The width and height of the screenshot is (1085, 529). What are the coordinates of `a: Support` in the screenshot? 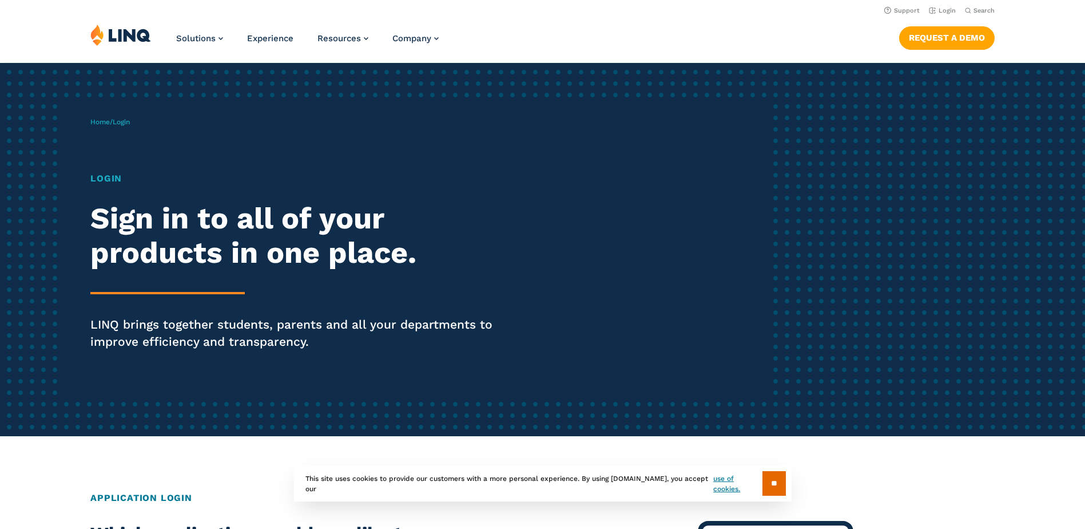 It's located at (902, 10).